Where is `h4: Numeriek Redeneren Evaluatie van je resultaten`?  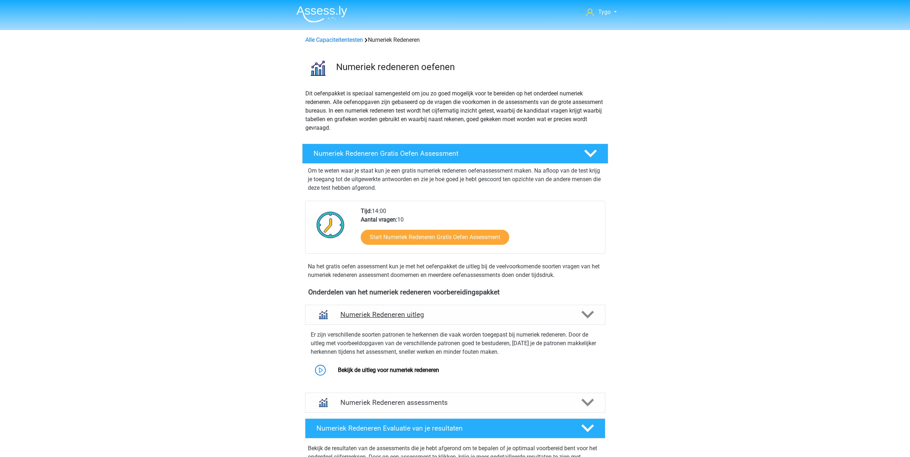
h4: Numeriek Redeneren Evaluatie van je resultaten is located at coordinates (443, 429).